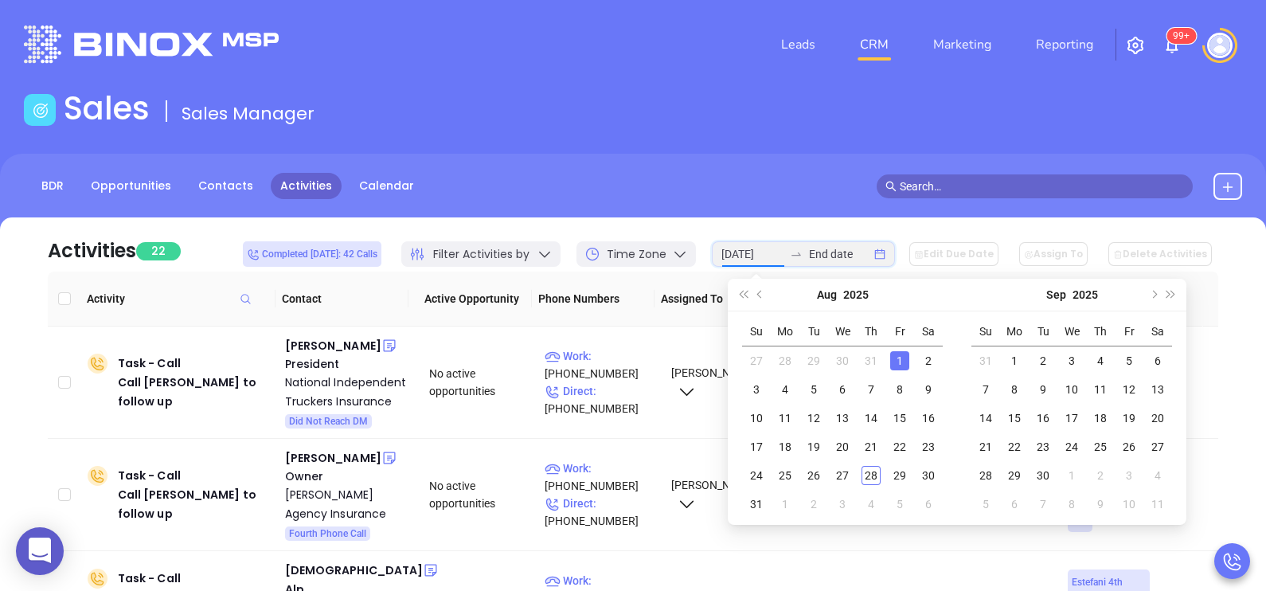 The image size is (1266, 591). I want to click on span: Time Zone, so click(636, 254).